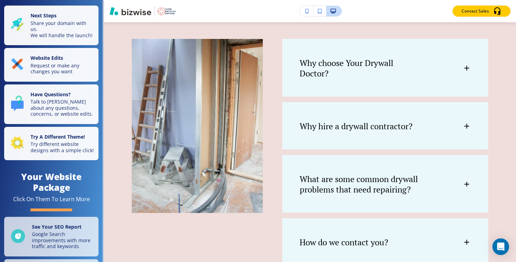  Describe the element at coordinates (43, 15) in the screenshot. I see `strong: Next Steps` at that location.